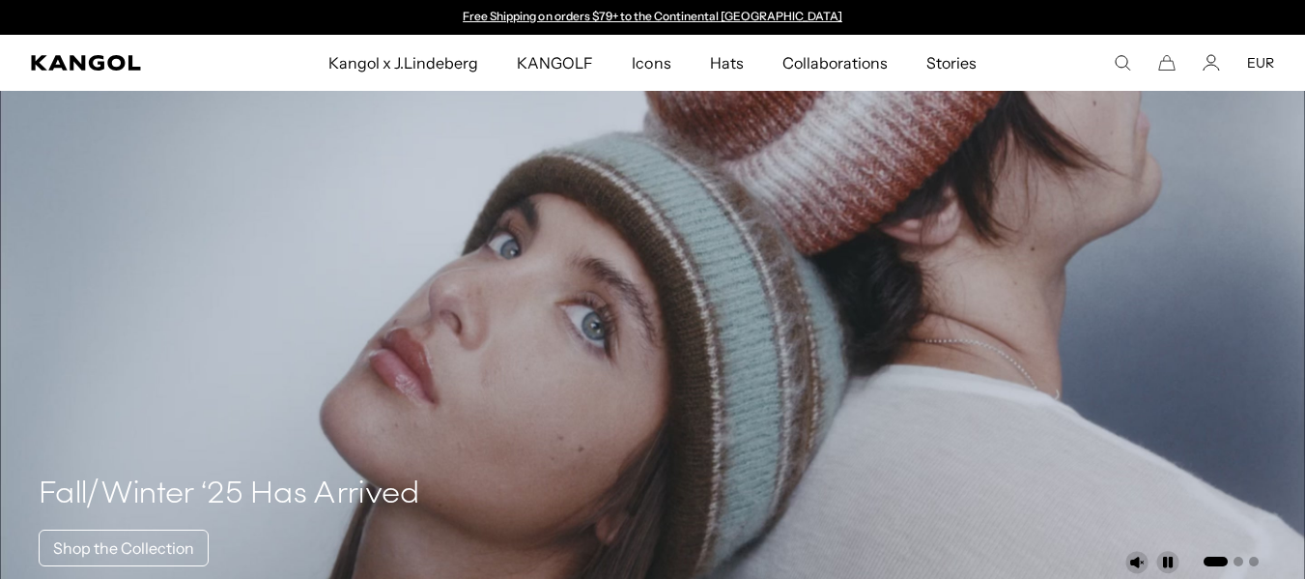  I want to click on span: Icons, so click(651, 63).